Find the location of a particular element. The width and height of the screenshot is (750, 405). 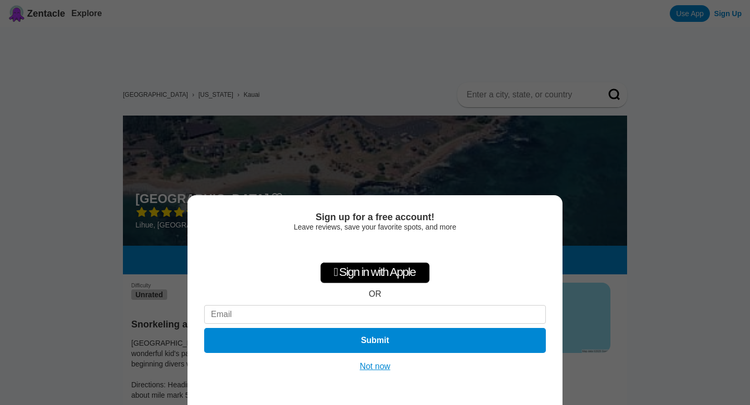

div: Sign in with Apple is located at coordinates (375, 273).